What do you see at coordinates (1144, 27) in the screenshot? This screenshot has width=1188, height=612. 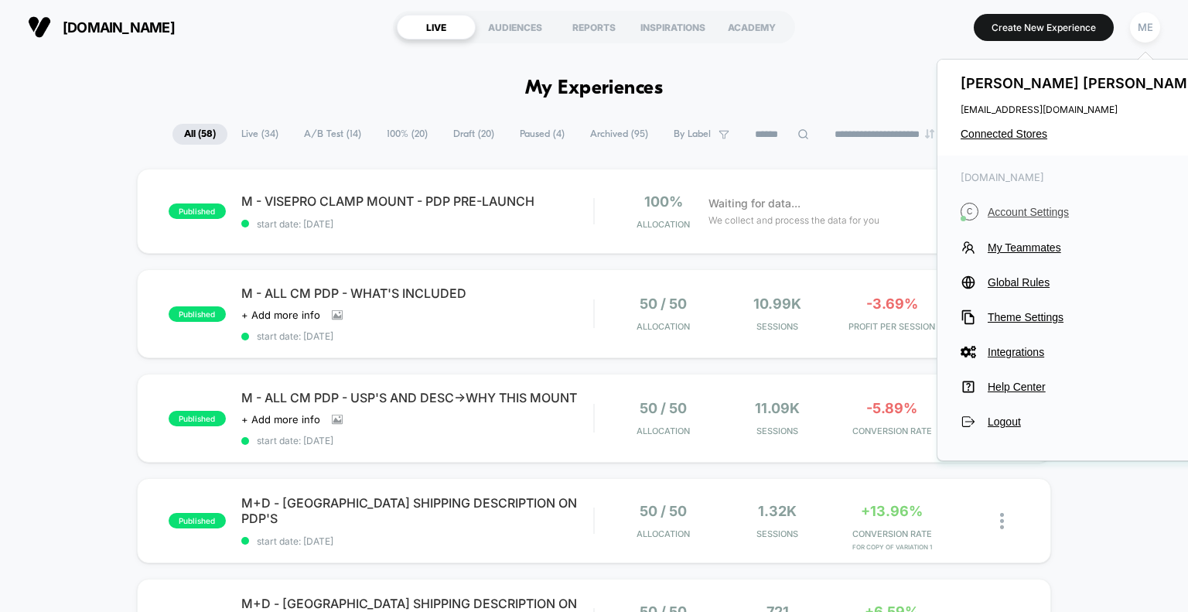 I see `div: ME` at bounding box center [1144, 27].